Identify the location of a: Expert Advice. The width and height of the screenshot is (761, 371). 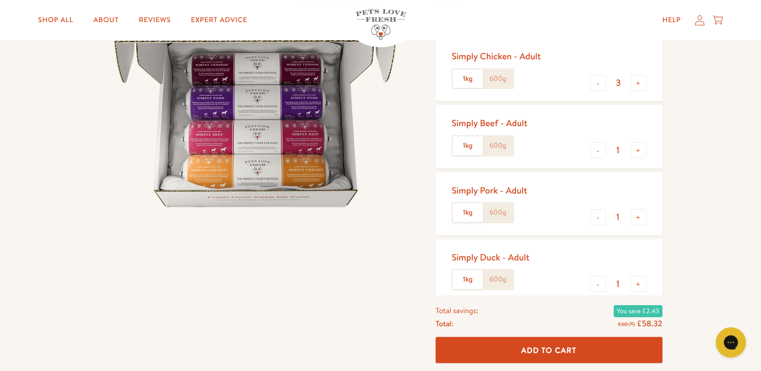
(219, 20).